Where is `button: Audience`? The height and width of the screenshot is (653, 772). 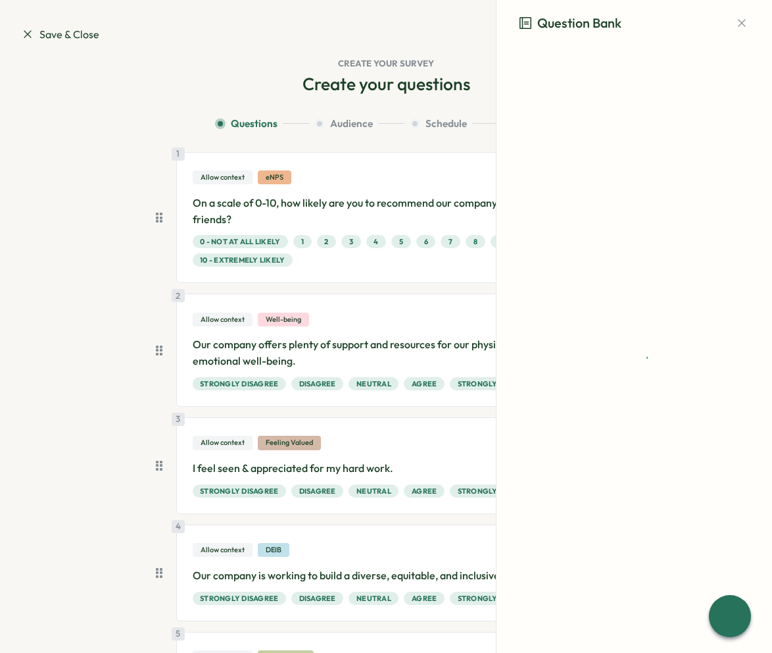 button: Audience is located at coordinates (359, 124).